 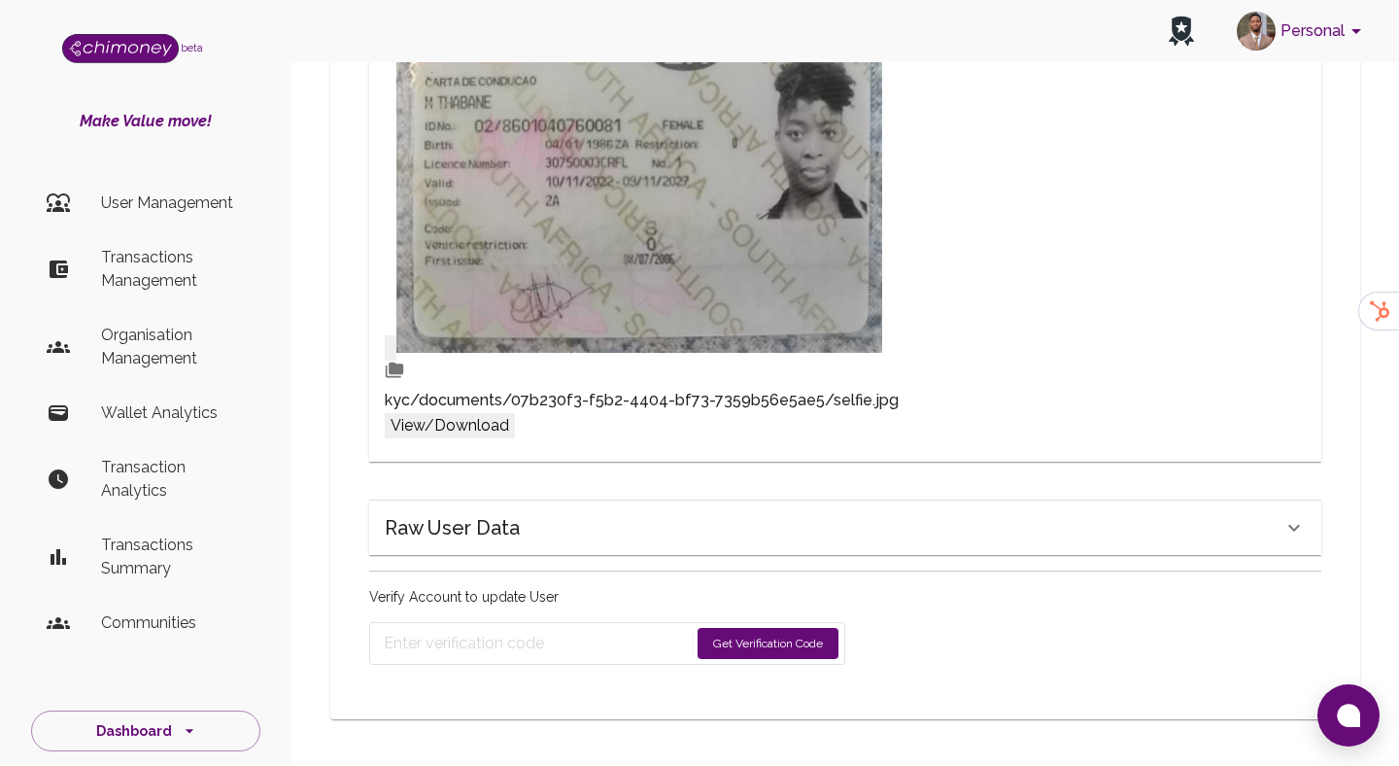 I want to click on p: User Management, so click(x=173, y=203).